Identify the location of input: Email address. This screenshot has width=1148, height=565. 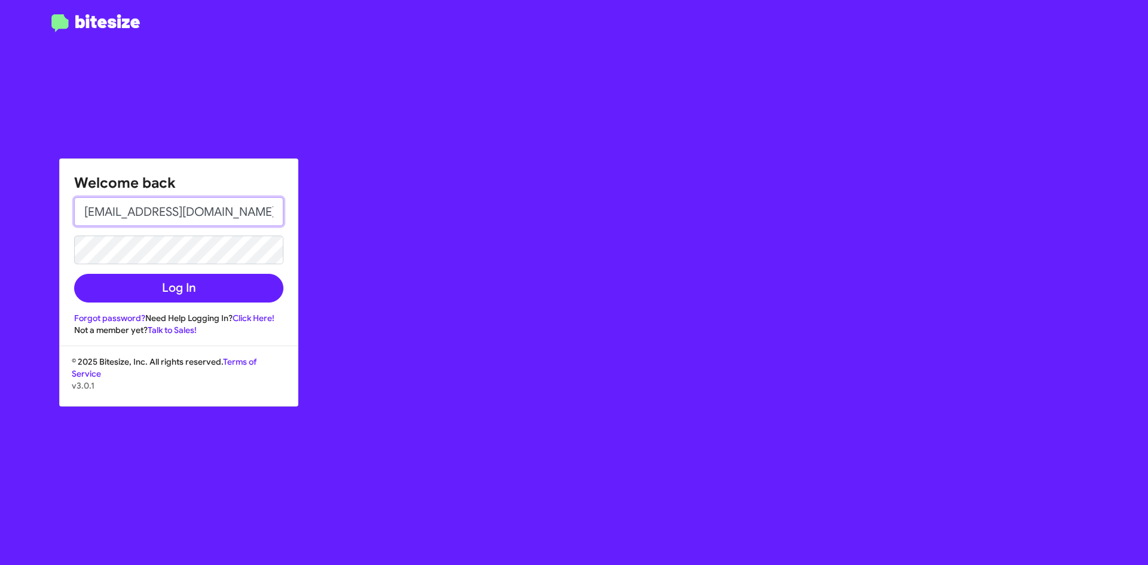
(179, 212).